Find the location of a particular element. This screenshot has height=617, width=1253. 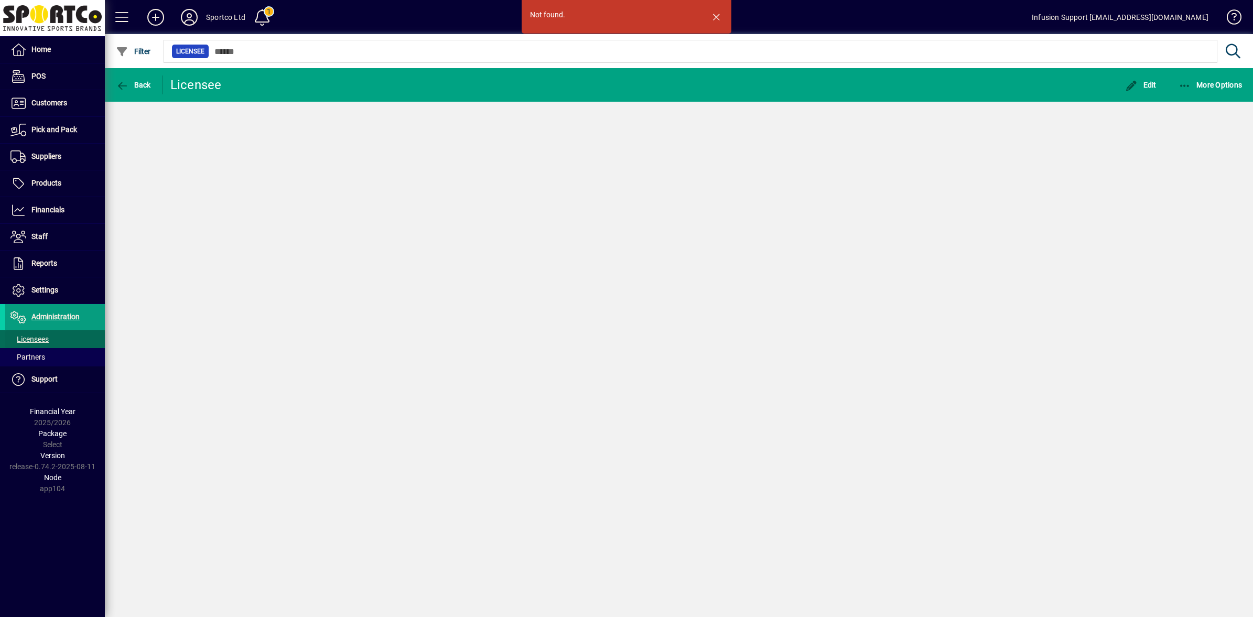

a: Settings is located at coordinates (55, 290).